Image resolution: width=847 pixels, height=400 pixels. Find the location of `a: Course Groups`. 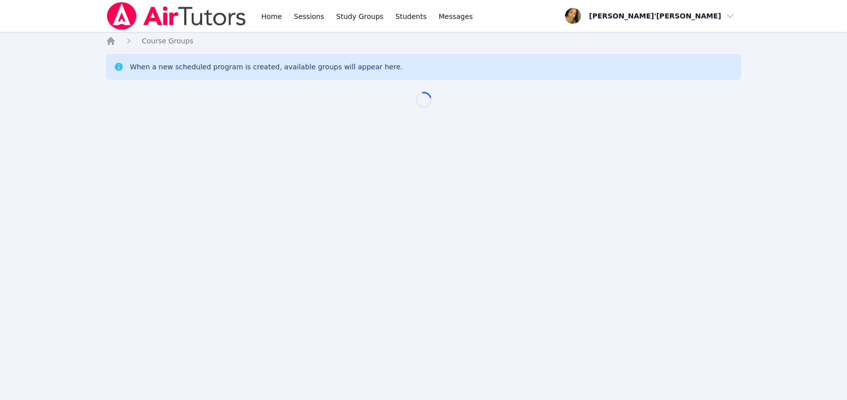

a: Course Groups is located at coordinates (167, 41).